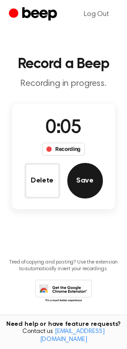 This screenshot has width=127, height=349. What do you see at coordinates (34, 14) in the screenshot?
I see `a: Beep` at bounding box center [34, 14].